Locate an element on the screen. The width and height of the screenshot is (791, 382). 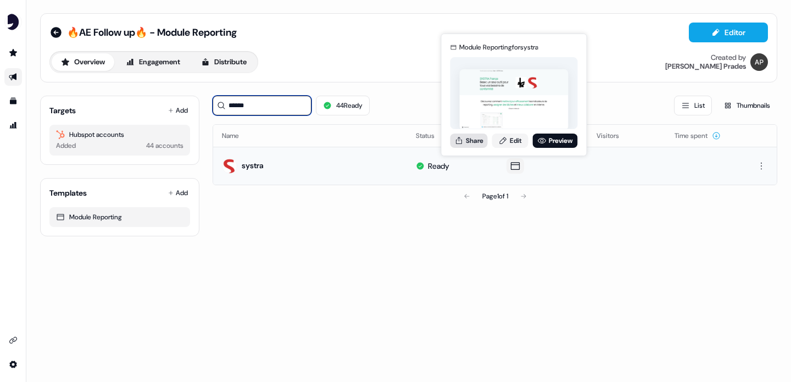
a: Engagement is located at coordinates (153, 62).